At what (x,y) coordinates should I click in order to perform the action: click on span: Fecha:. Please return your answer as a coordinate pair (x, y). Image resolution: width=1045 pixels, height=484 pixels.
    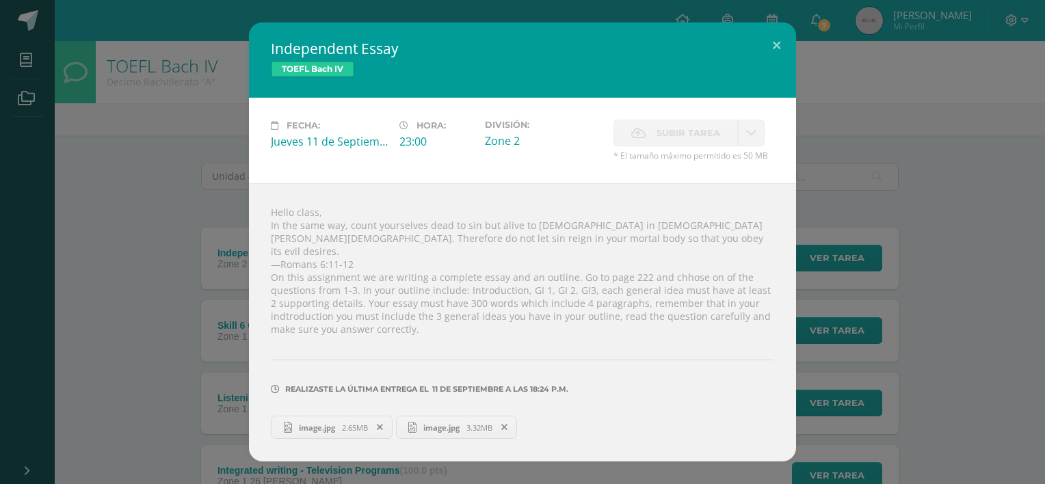
    Looking at the image, I should click on (303, 125).